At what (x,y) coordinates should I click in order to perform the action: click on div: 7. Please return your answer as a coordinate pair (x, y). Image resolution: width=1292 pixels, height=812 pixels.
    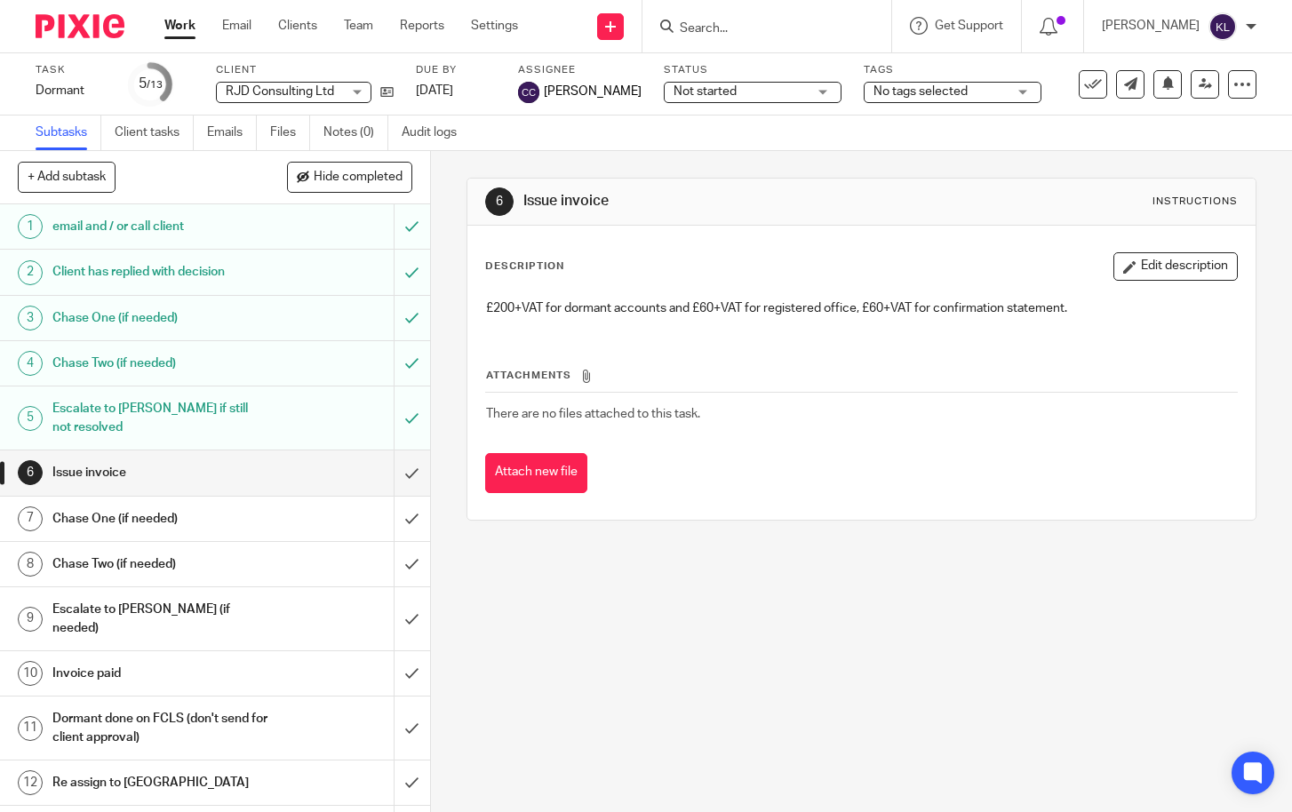
    Looking at the image, I should click on (30, 519).